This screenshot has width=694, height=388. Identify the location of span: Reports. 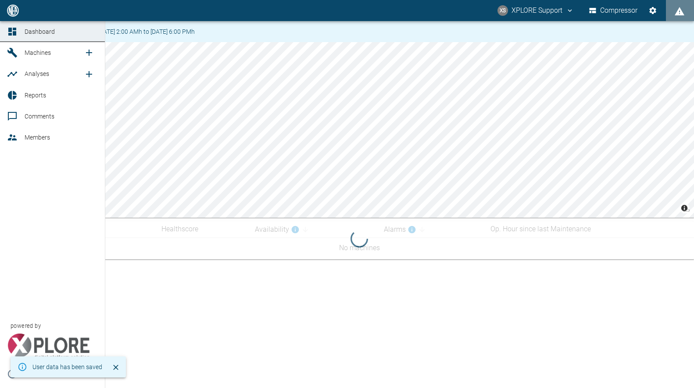
(35, 95).